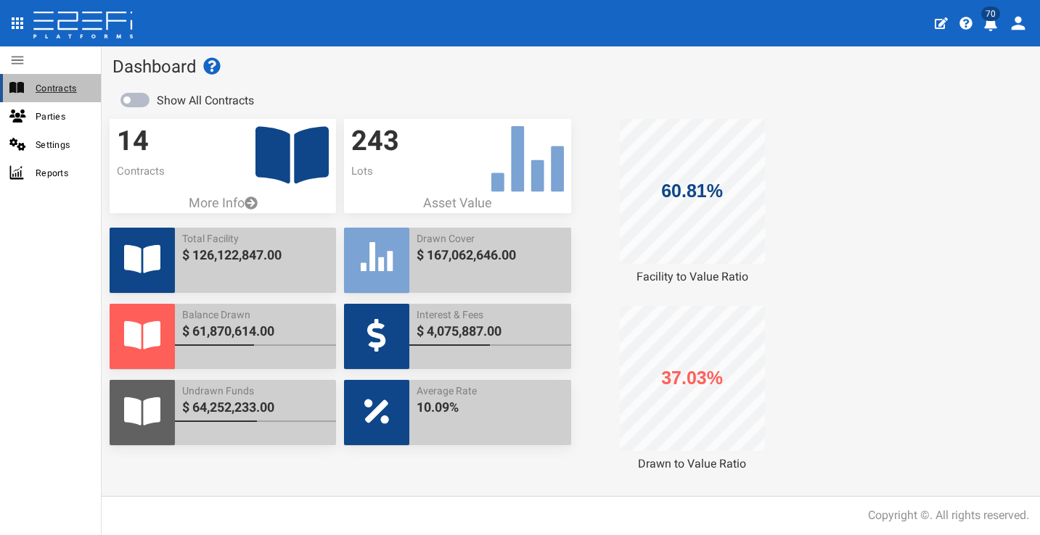  What do you see at coordinates (457, 171) in the screenshot?
I see `p: Lots` at bounding box center [457, 171].